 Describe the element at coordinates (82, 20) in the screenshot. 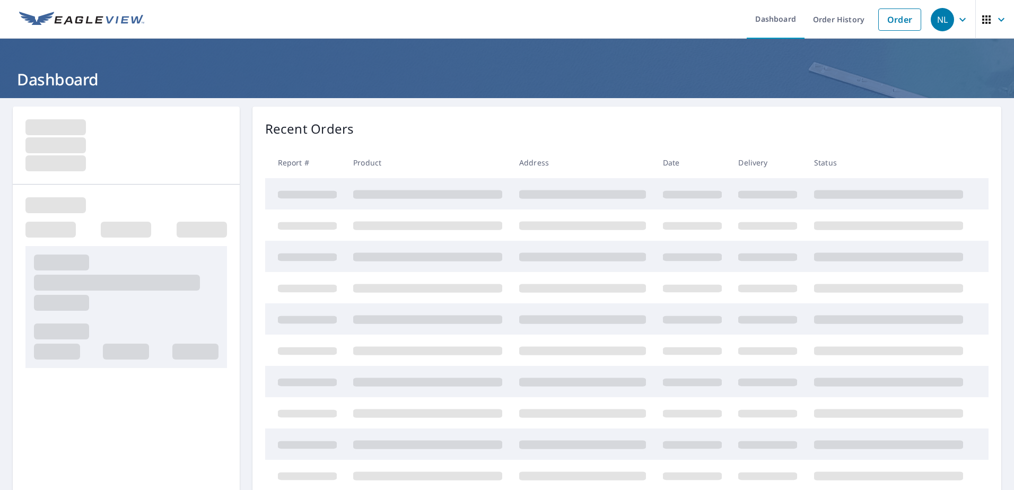

I see `img: EV Logo` at that location.